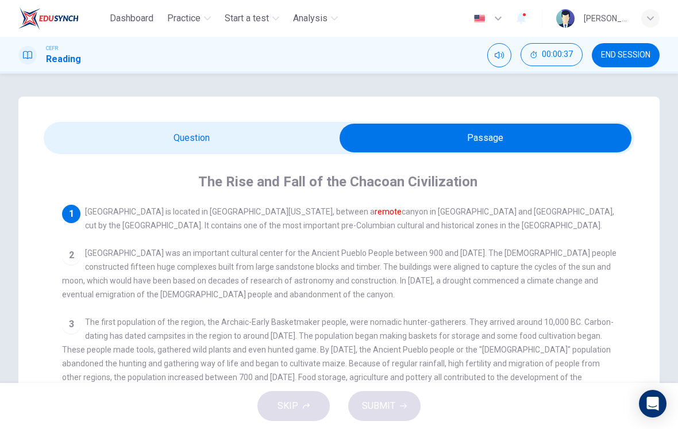 This screenshot has width=678, height=429. Describe the element at coordinates (338, 356) in the screenshot. I see `span: The first population of the region, the Archaic-Early Basketmaker people, were nomadic hunter-gat...` at that location.